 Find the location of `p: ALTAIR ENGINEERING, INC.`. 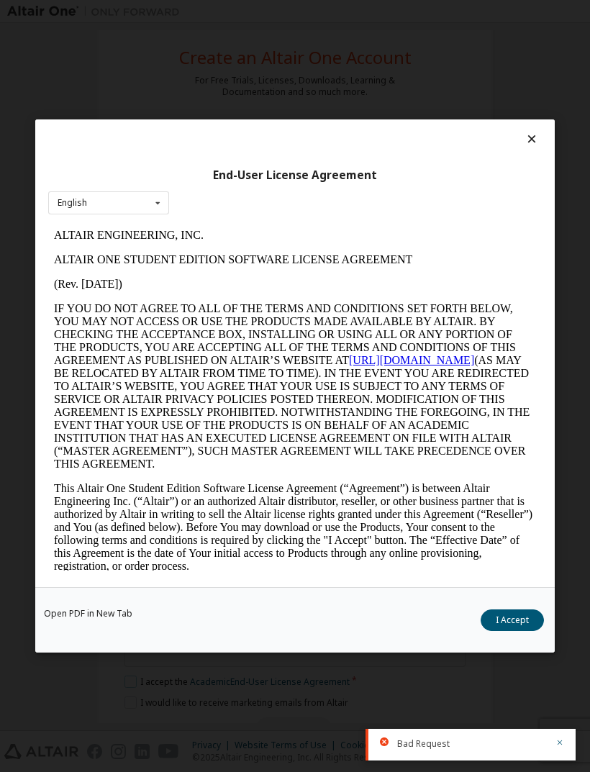

p: ALTAIR ENGINEERING, INC. is located at coordinates (247, 12).